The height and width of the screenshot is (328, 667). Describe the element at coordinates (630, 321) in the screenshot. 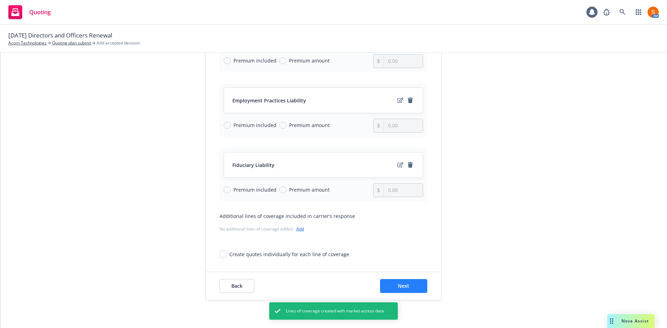

I see `button: Nova Assist` at that location.